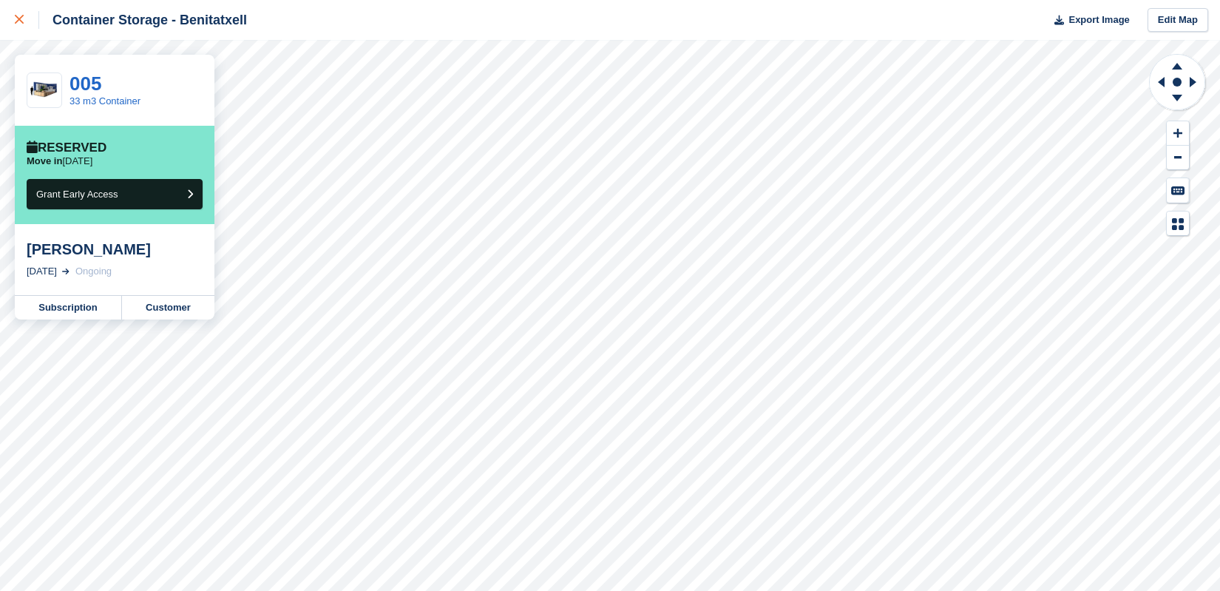 The height and width of the screenshot is (591, 1220). I want to click on div: Ongoing, so click(93, 271).